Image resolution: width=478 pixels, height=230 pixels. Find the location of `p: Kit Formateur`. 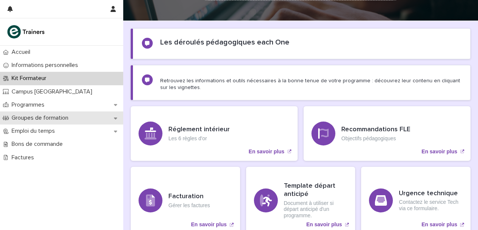

p: Kit Formateur is located at coordinates (30, 78).